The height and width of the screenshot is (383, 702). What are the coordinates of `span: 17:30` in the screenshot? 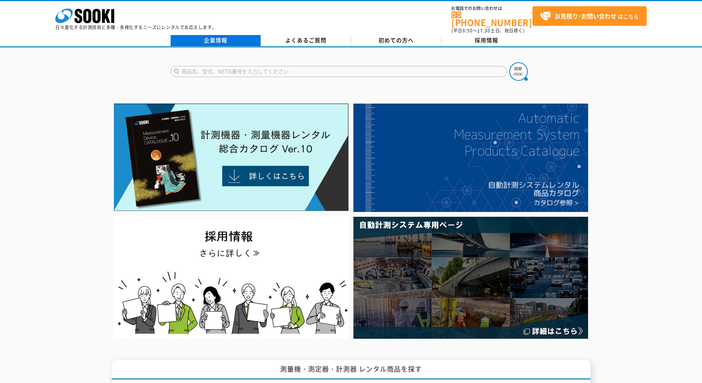 It's located at (484, 31).